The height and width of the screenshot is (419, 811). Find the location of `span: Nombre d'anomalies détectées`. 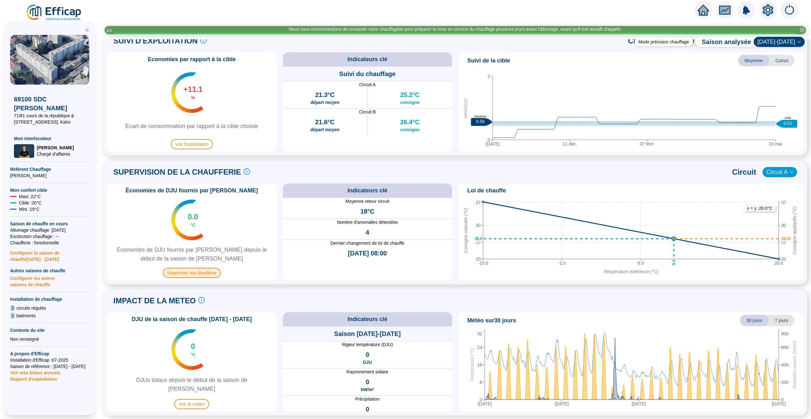

span: Nombre d'anomalies détectées is located at coordinates (367, 222).